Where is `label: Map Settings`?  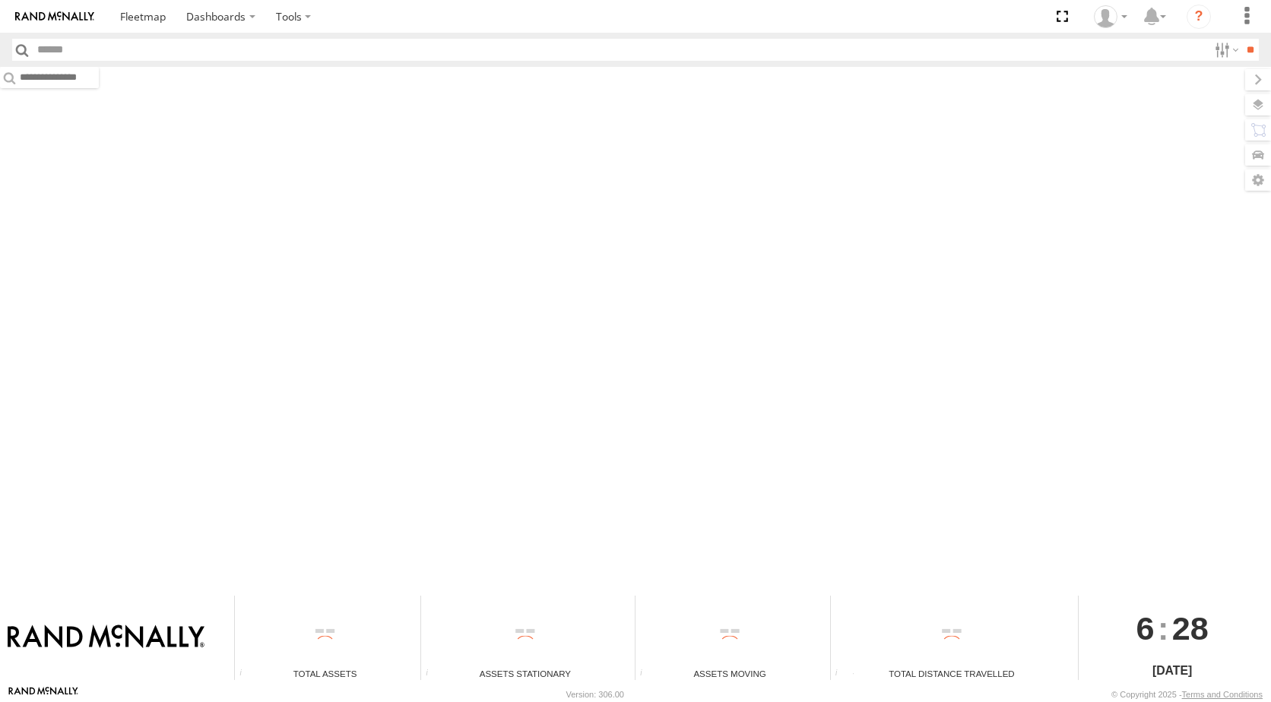 label: Map Settings is located at coordinates (1258, 180).